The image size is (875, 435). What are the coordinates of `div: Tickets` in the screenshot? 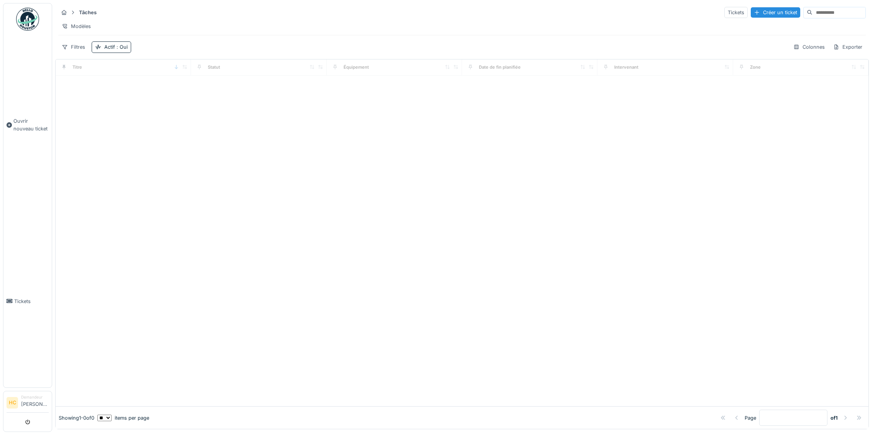 It's located at (735, 12).